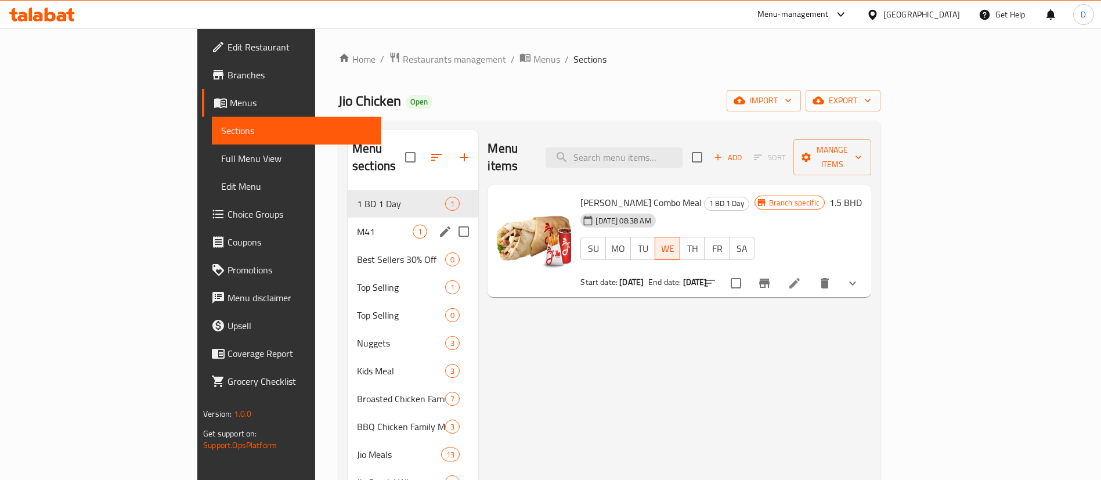  What do you see at coordinates (852, 283) in the screenshot?
I see `button: show more` at bounding box center [852, 283].